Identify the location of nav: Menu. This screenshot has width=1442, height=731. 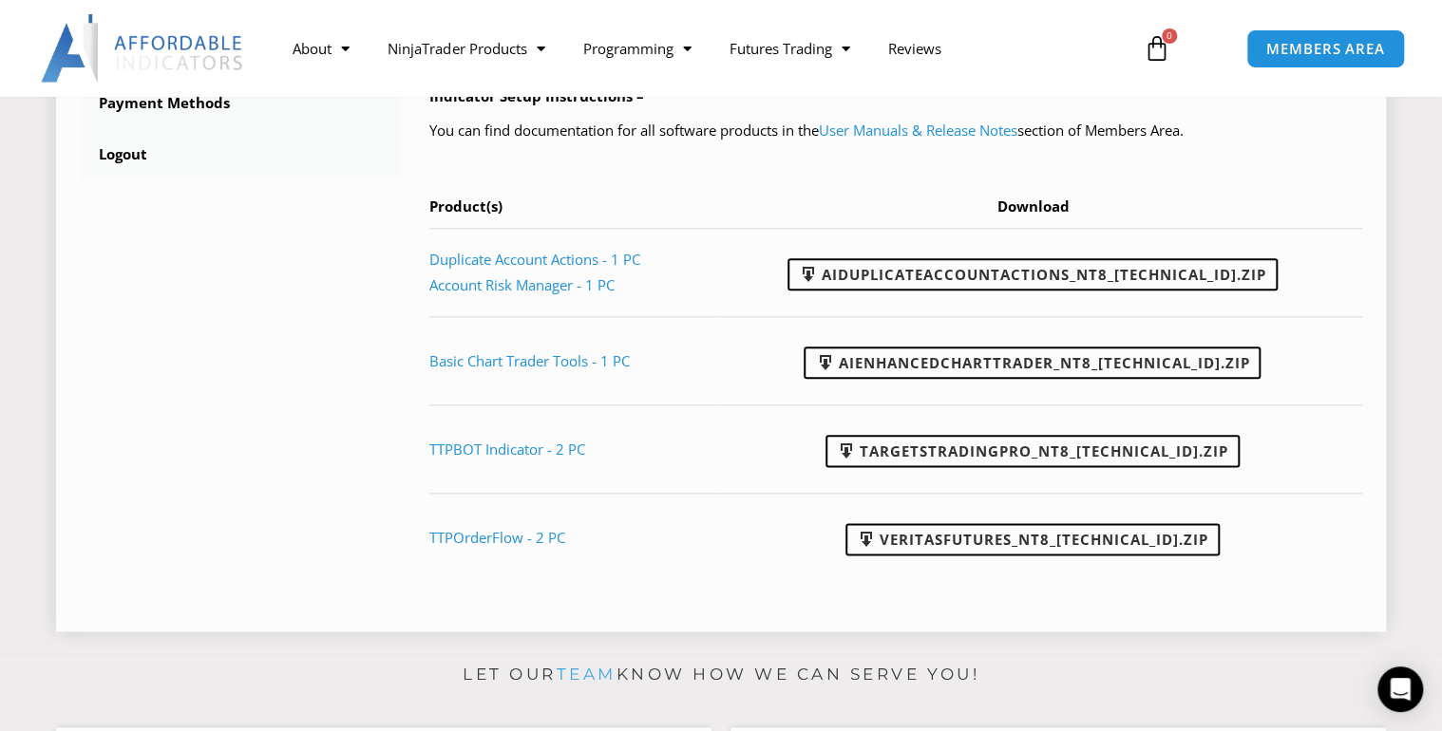
(699, 48).